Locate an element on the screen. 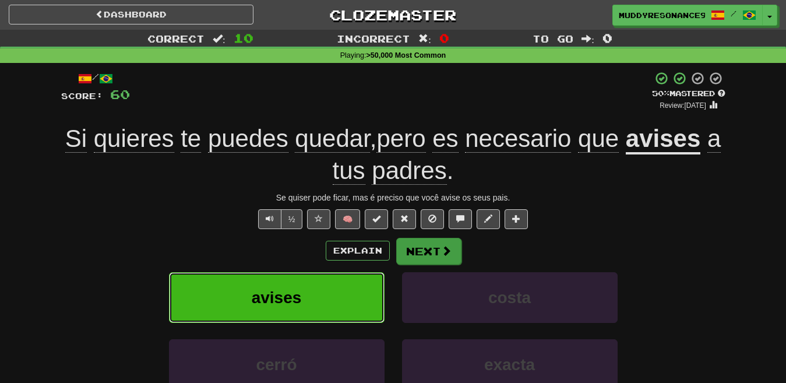  button: costa is located at coordinates (510, 297).